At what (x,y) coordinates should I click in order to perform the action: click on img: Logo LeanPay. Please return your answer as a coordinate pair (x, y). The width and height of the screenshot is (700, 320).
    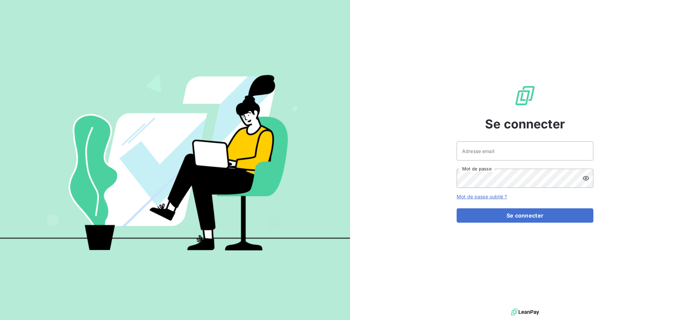
    Looking at the image, I should click on (525, 96).